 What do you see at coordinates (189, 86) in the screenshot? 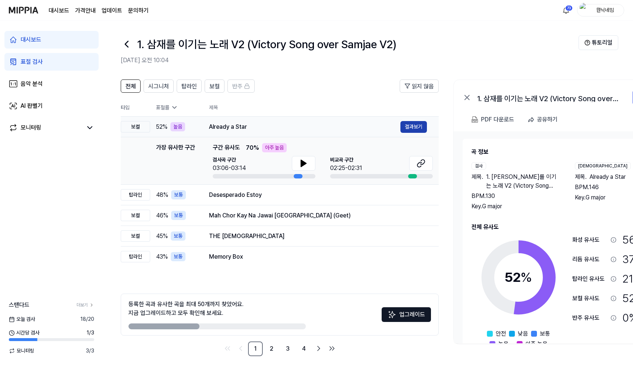
I see `span: 탑라인` at bounding box center [189, 86].